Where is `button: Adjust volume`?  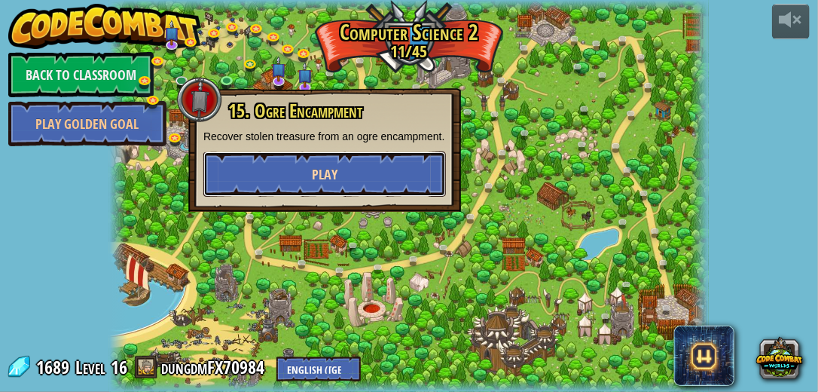
button: Adjust volume is located at coordinates (791, 21).